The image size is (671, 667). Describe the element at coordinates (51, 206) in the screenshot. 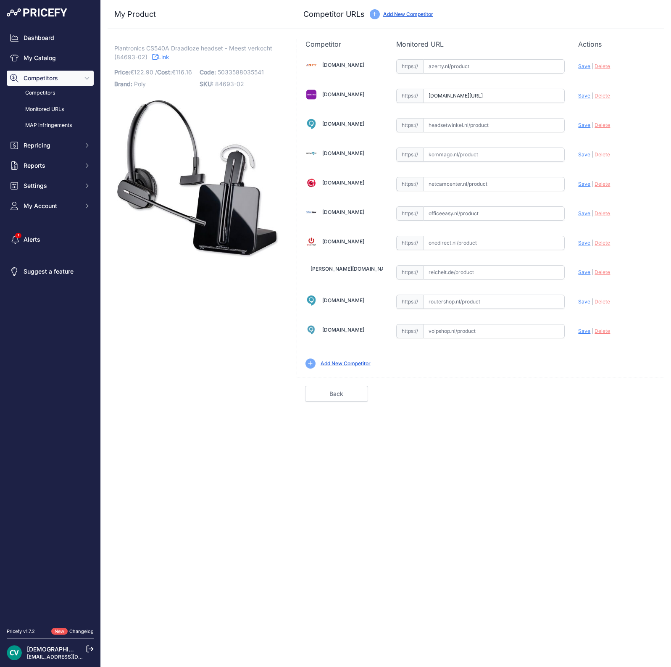

I see `span: My Account` at that location.